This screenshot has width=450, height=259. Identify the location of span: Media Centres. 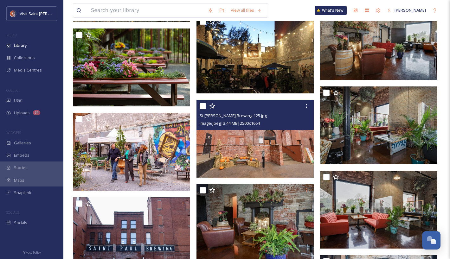
(28, 70).